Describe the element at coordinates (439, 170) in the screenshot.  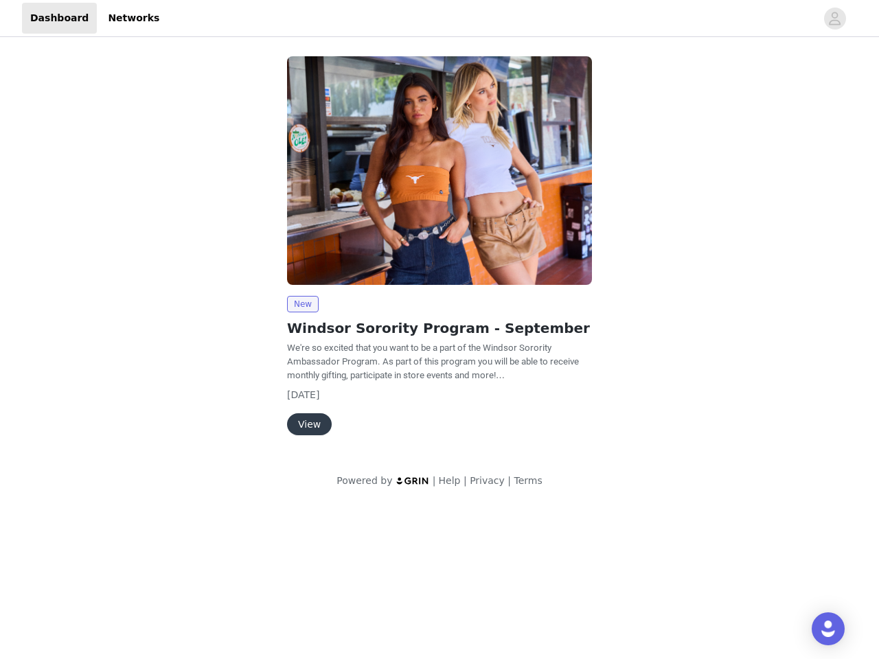
I see `img: Windsor` at that location.